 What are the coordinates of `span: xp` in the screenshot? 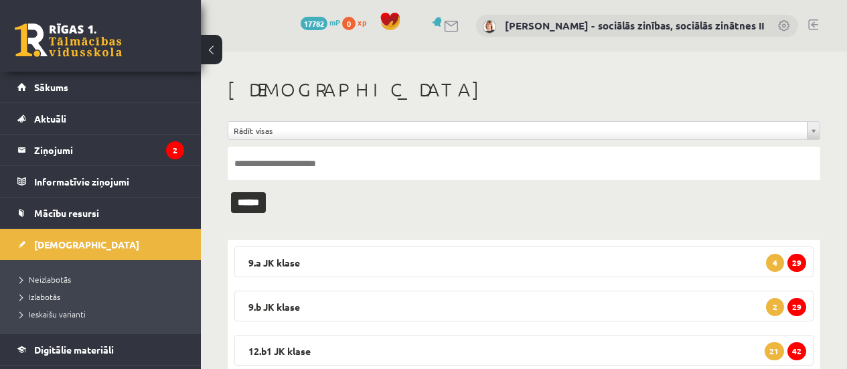 It's located at (361, 22).